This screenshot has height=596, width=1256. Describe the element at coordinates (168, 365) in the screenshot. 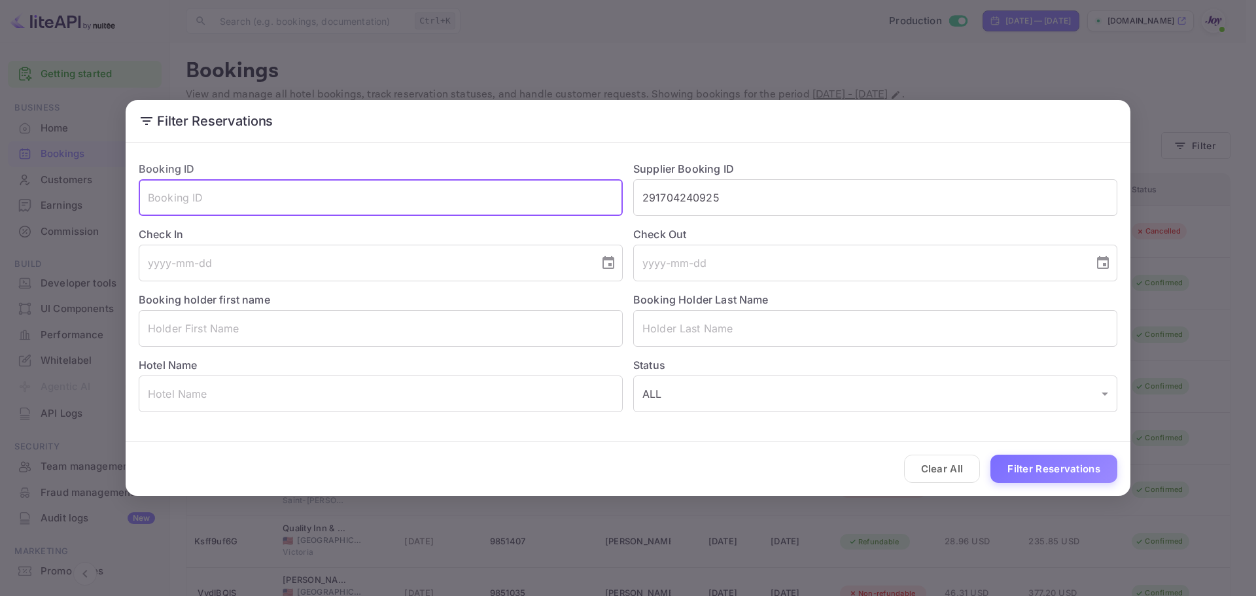

I see `label: Hotel Name` at that location.